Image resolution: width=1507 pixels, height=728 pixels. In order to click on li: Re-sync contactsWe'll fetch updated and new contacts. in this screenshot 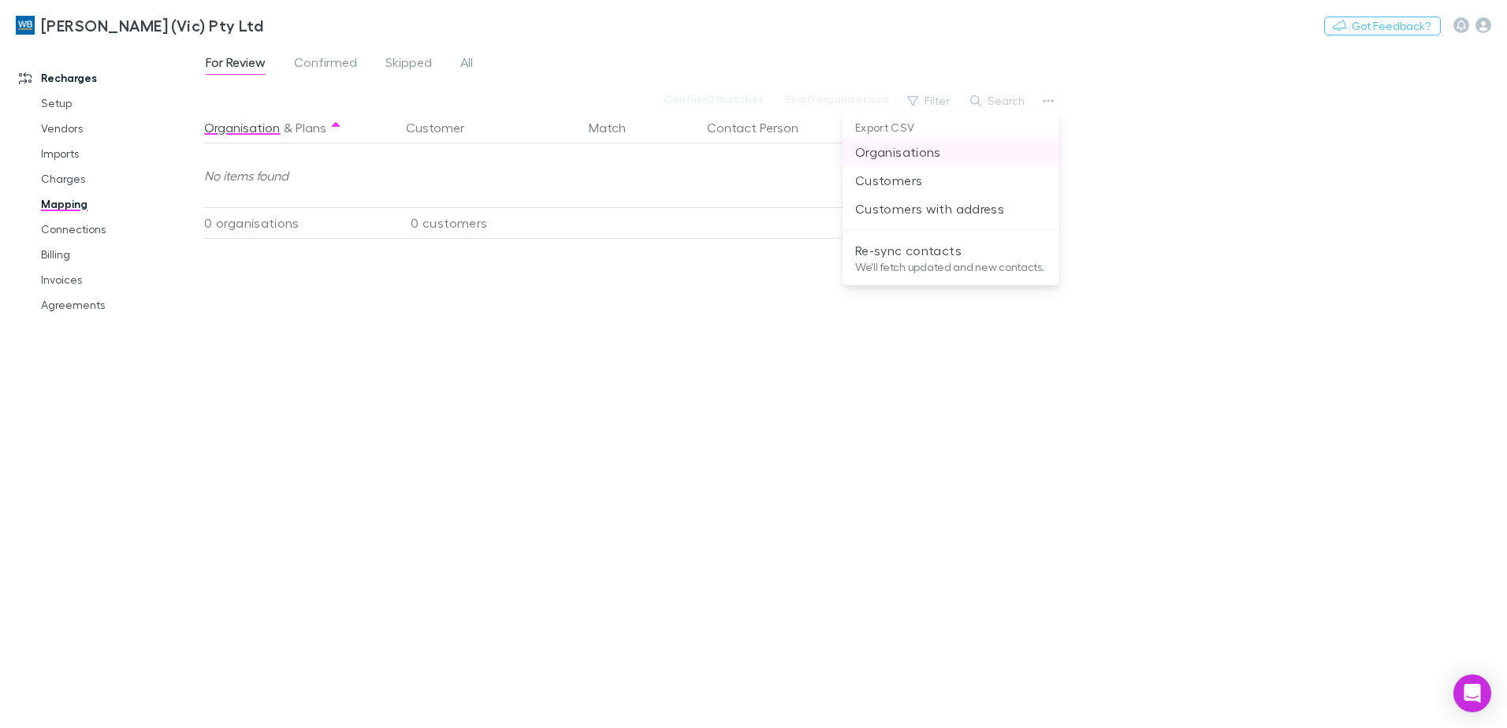, I will do `click(950, 258)`.